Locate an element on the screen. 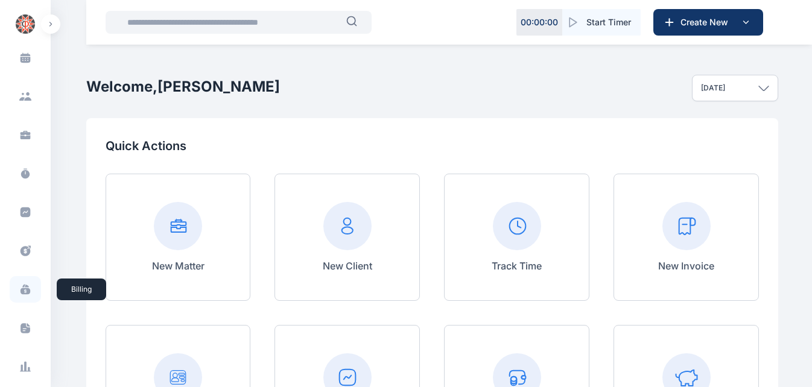 This screenshot has width=812, height=387. p: New Client is located at coordinates (347, 266).